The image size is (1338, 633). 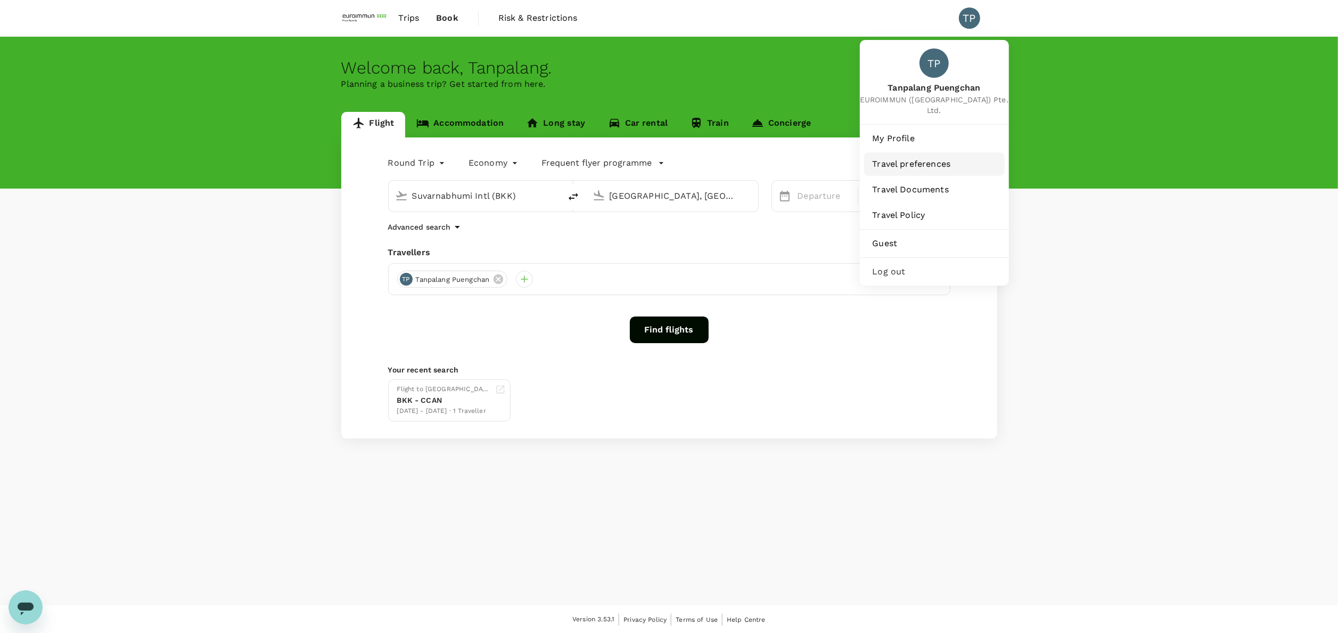 What do you see at coordinates (645, 619) in the screenshot?
I see `span: Privacy Policy` at bounding box center [645, 619].